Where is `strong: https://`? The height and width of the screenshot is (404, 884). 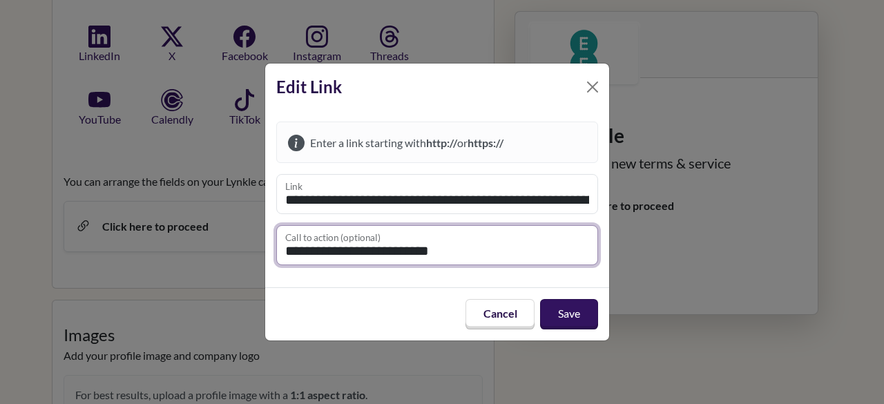
strong: https:// is located at coordinates (486, 142).